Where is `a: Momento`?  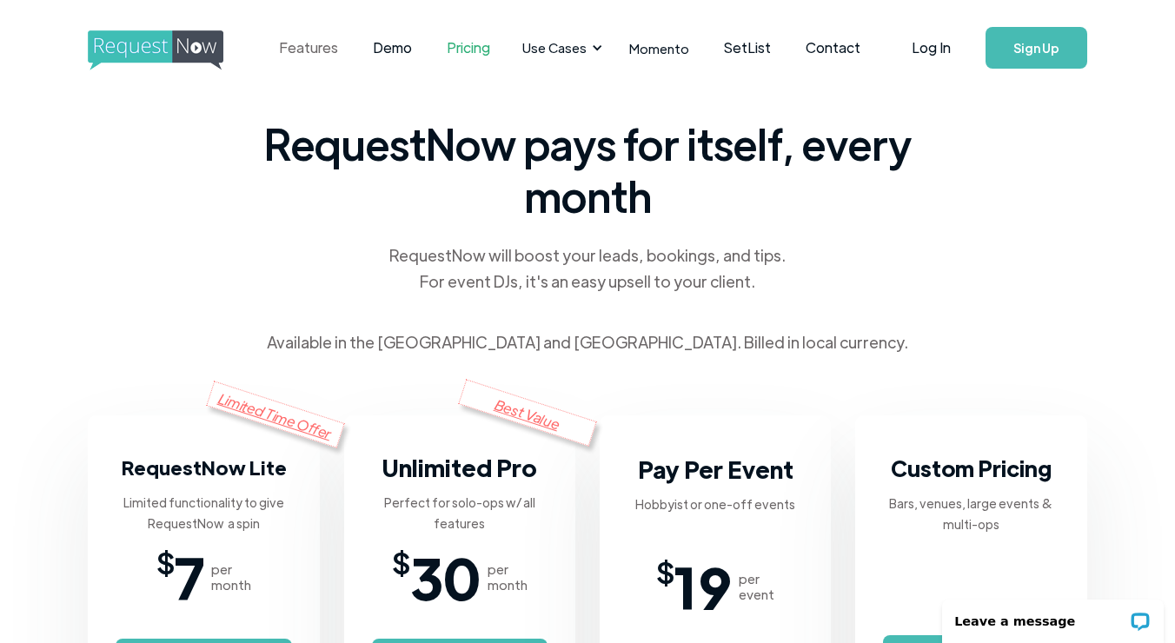
a: Momento is located at coordinates (659, 48).